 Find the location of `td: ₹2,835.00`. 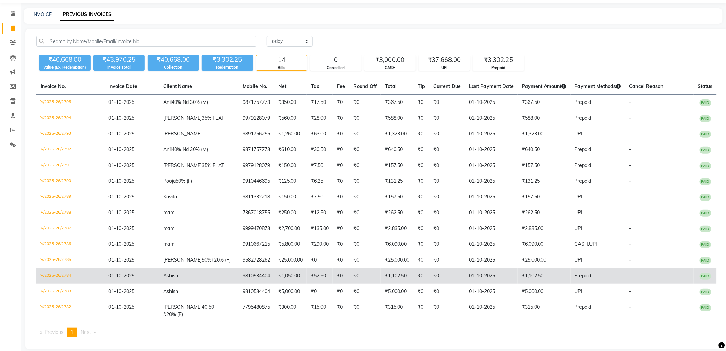

td: ₹2,835.00 is located at coordinates (544, 229).